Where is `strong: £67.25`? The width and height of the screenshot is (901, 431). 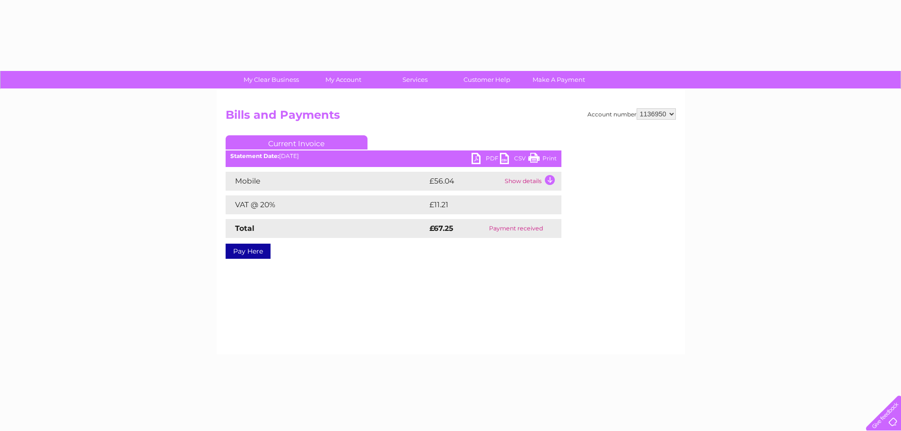
strong: £67.25 is located at coordinates (441, 228).